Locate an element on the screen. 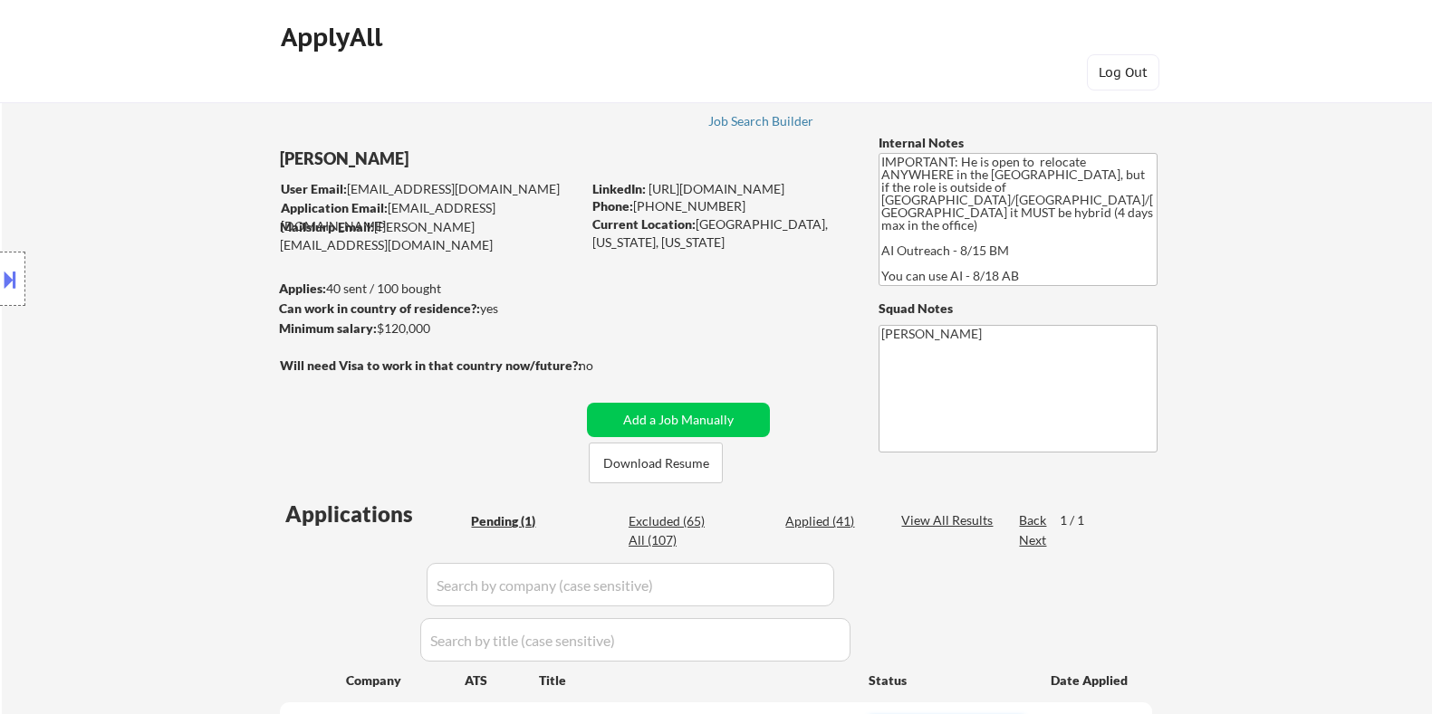 The height and width of the screenshot is (714, 1432). div: Pending (1) is located at coordinates (516, 522).